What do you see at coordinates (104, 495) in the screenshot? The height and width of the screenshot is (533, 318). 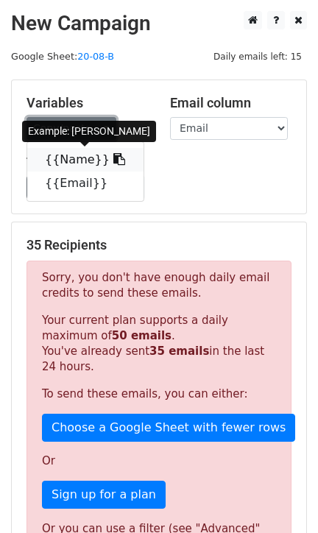 I see `a: Sign up for a plan` at bounding box center [104, 495].